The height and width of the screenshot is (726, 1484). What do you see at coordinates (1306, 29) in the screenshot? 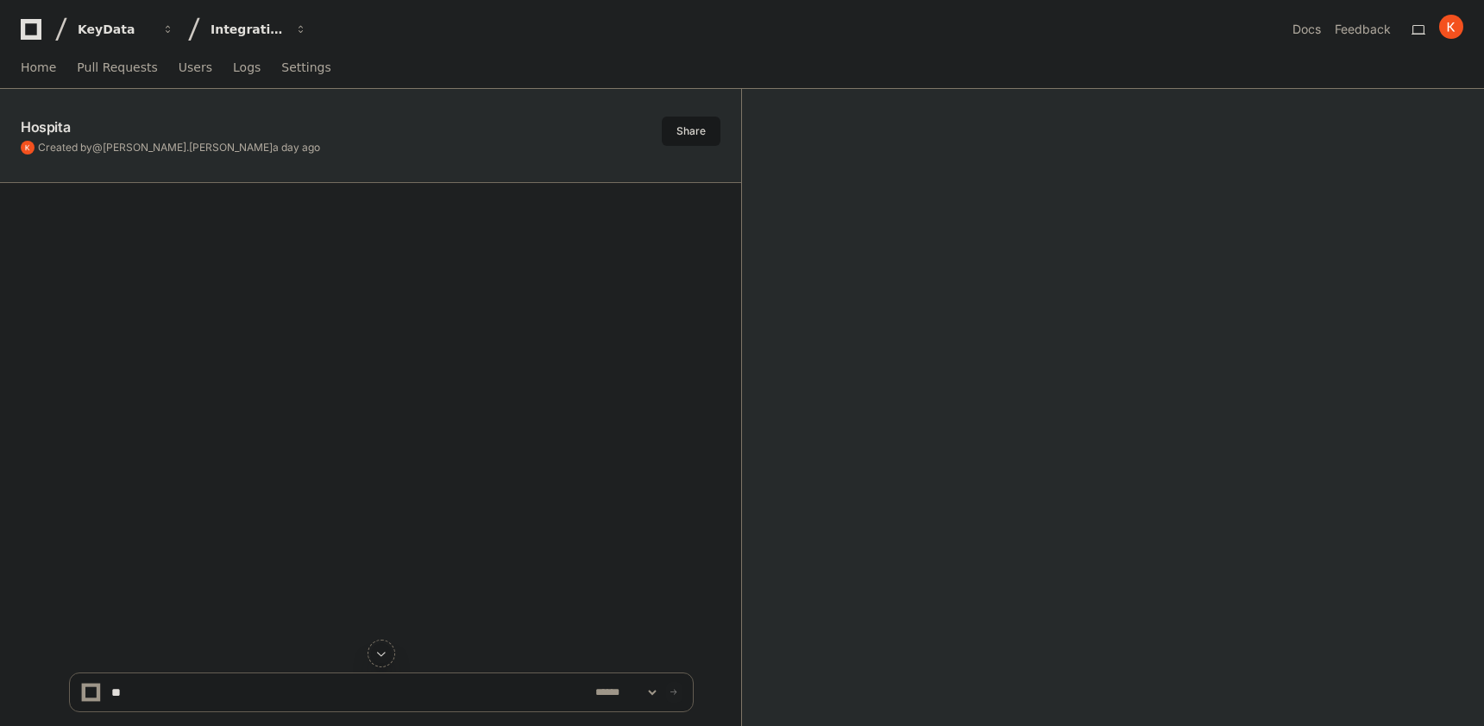
I see `a: Docs` at bounding box center [1306, 29].